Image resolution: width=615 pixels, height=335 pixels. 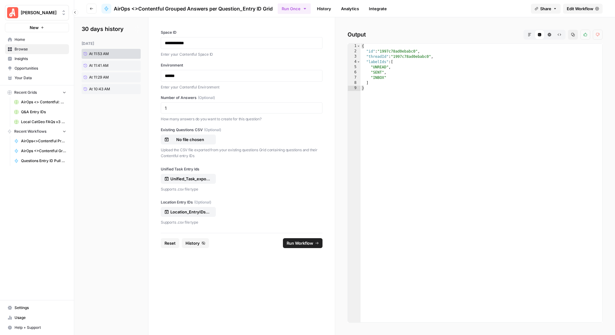 What do you see at coordinates (475, 35) in the screenshot?
I see `h2: Output` at bounding box center [475, 35].